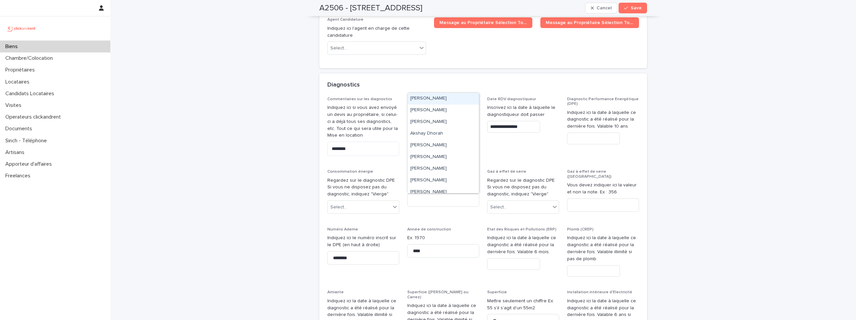 The image size is (856, 320). I want to click on p: Visites, so click(15, 105).